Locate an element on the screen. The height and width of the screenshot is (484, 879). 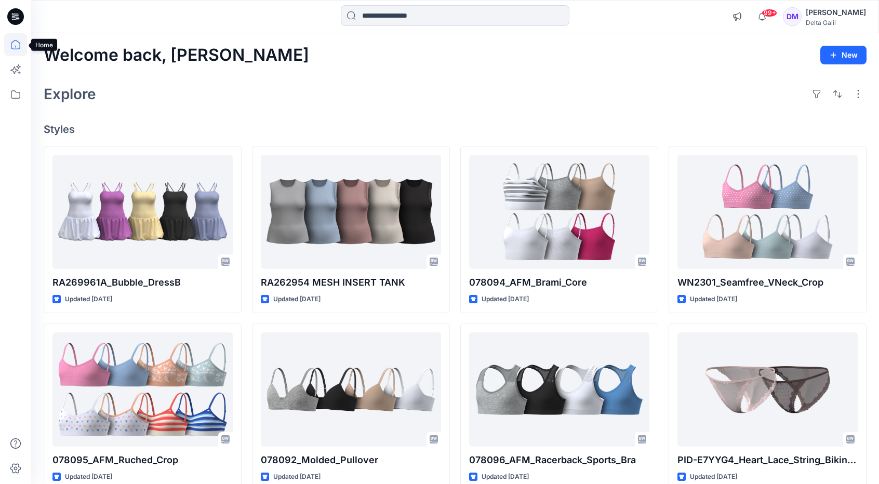
div: Delta Galil is located at coordinates (836, 22).